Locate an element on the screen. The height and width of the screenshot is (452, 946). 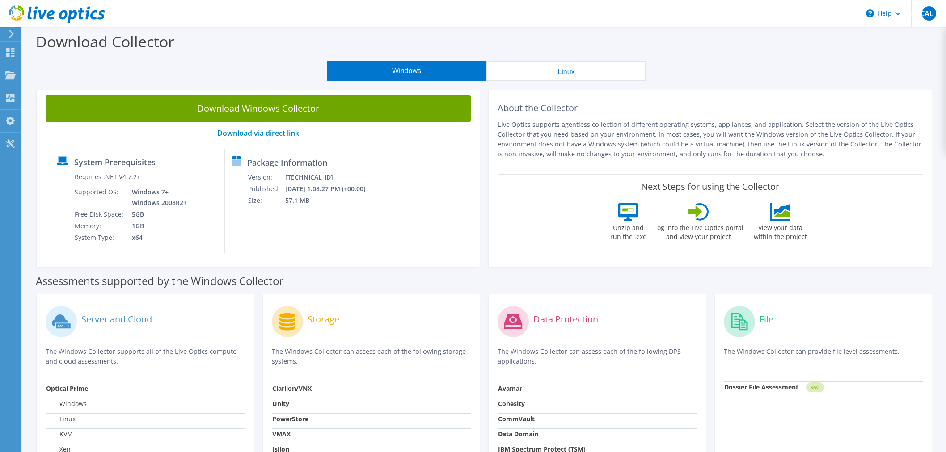
label: Package Information is located at coordinates (287, 163).